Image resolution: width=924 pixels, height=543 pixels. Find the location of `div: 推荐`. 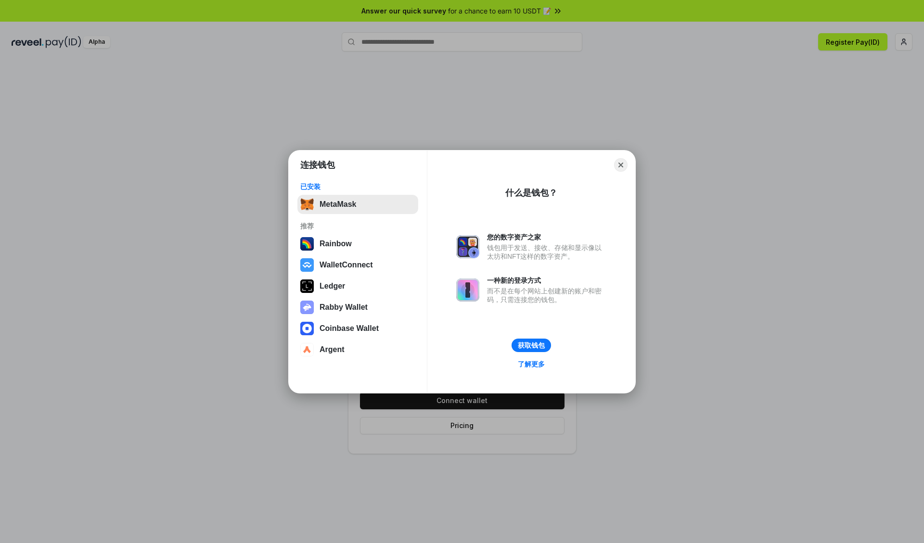

div: 推荐 is located at coordinates (357, 226).